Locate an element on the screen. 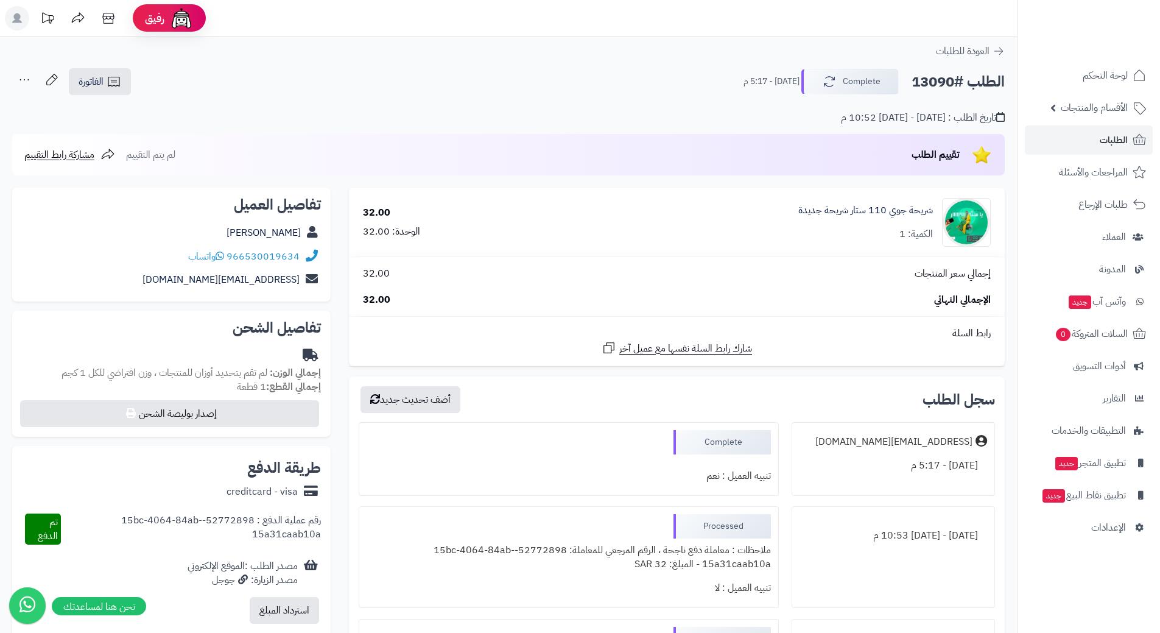 This screenshot has height=633, width=1160. a: تحديثات المنصة is located at coordinates (47, 19).